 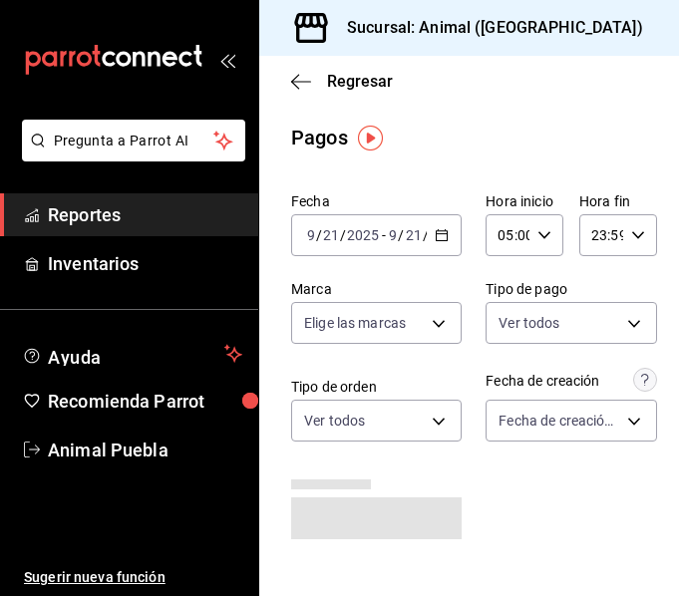 I want to click on label: Hora fin, so click(x=618, y=201).